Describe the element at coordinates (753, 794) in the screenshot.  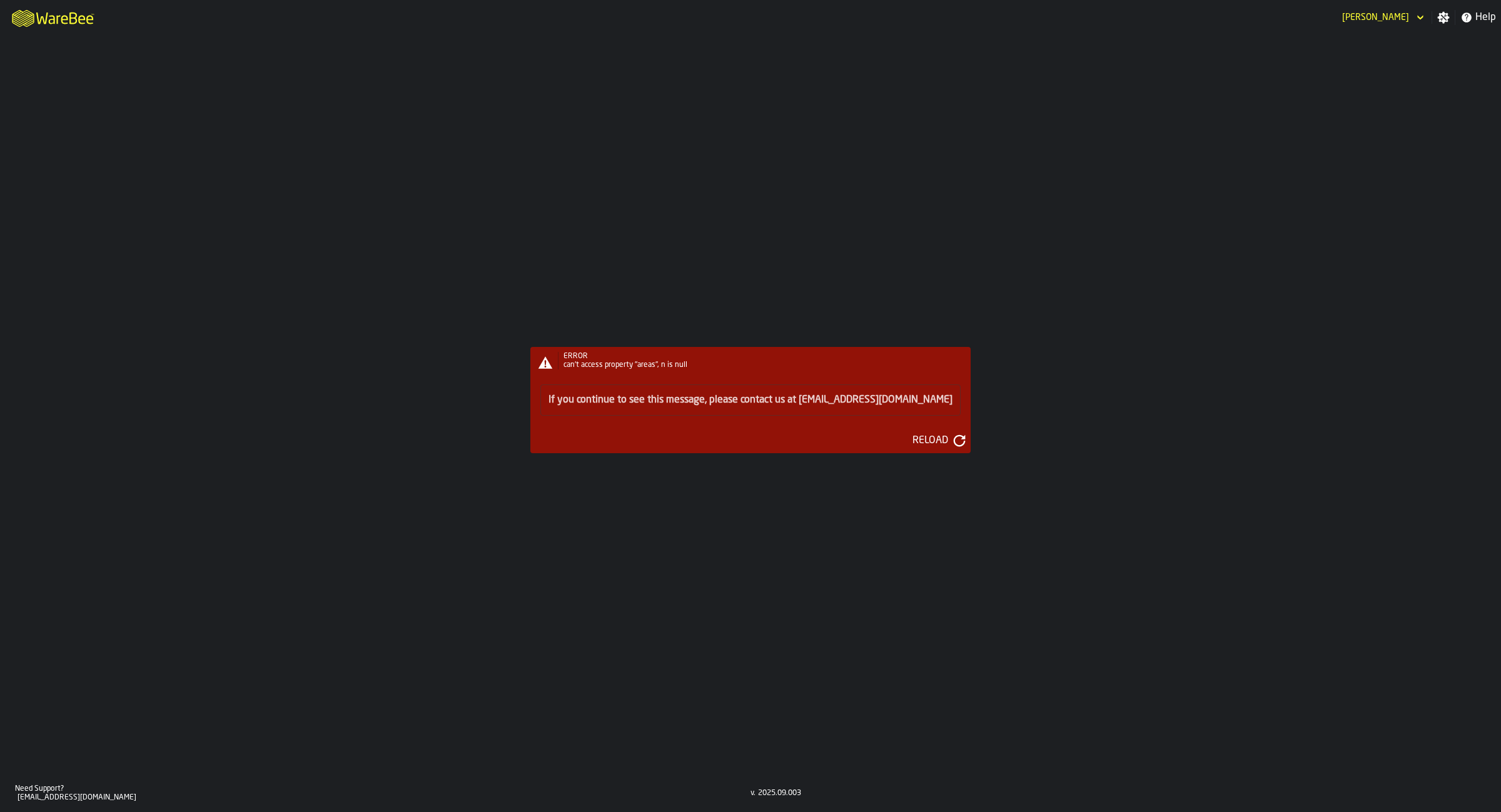
I see `div: v.` at that location.